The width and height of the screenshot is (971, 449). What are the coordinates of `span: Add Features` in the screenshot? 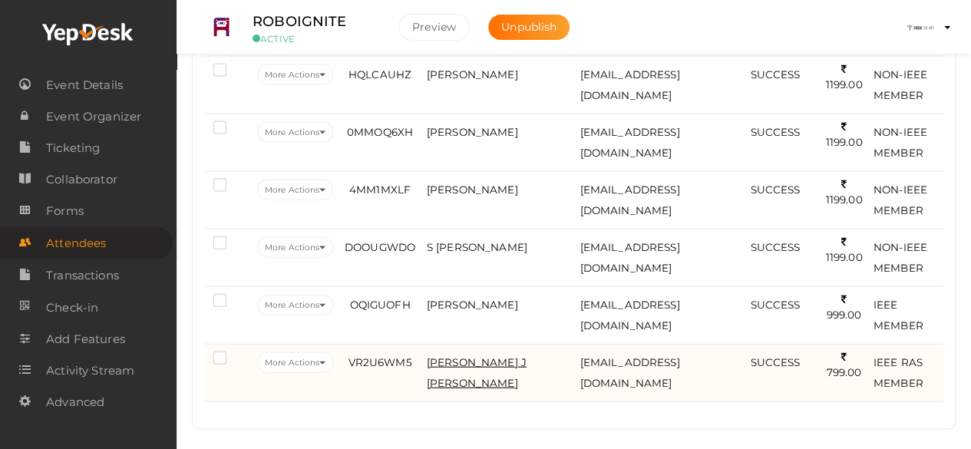 It's located at (85, 339).